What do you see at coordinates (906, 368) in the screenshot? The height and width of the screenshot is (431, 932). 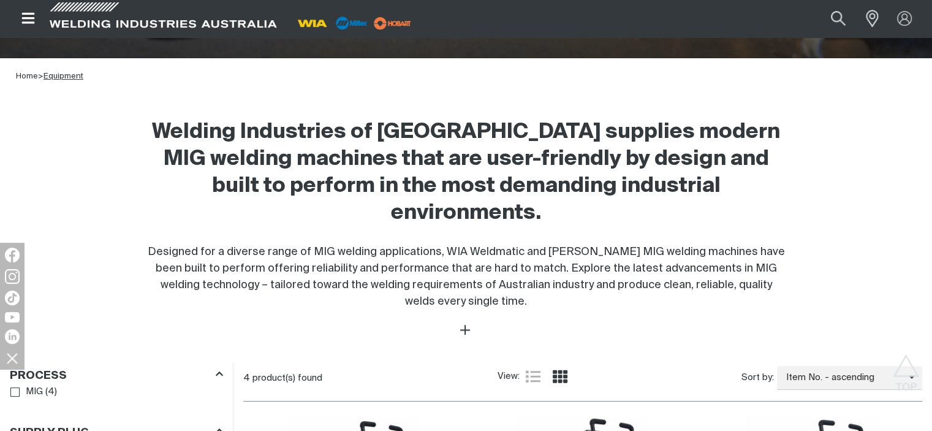 I see `button: Scroll to top` at bounding box center [906, 368].